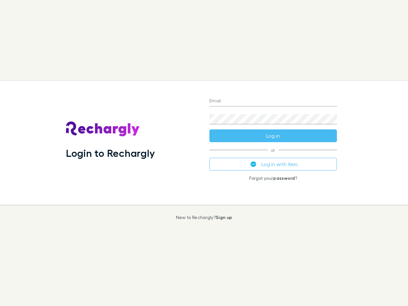  What do you see at coordinates (273, 150) in the screenshot?
I see `span: or` at bounding box center [273, 150].